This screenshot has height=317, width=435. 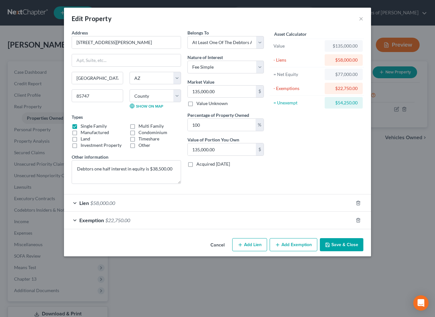 What do you see at coordinates (126, 60) in the screenshot?
I see `input: Apt, Suite, etc...` at bounding box center [126, 60].